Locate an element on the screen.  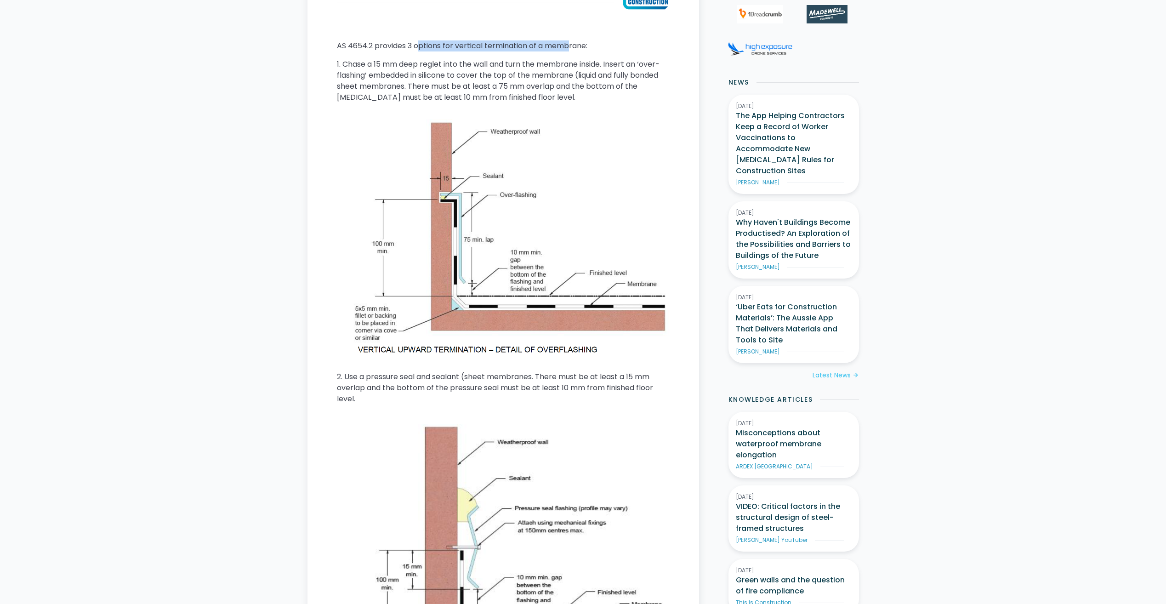
p: 2. Use a pressure seal and sealant (sheet membranes. There must be at least a 15 mm overlap and t... is located at coordinates (503, 388).